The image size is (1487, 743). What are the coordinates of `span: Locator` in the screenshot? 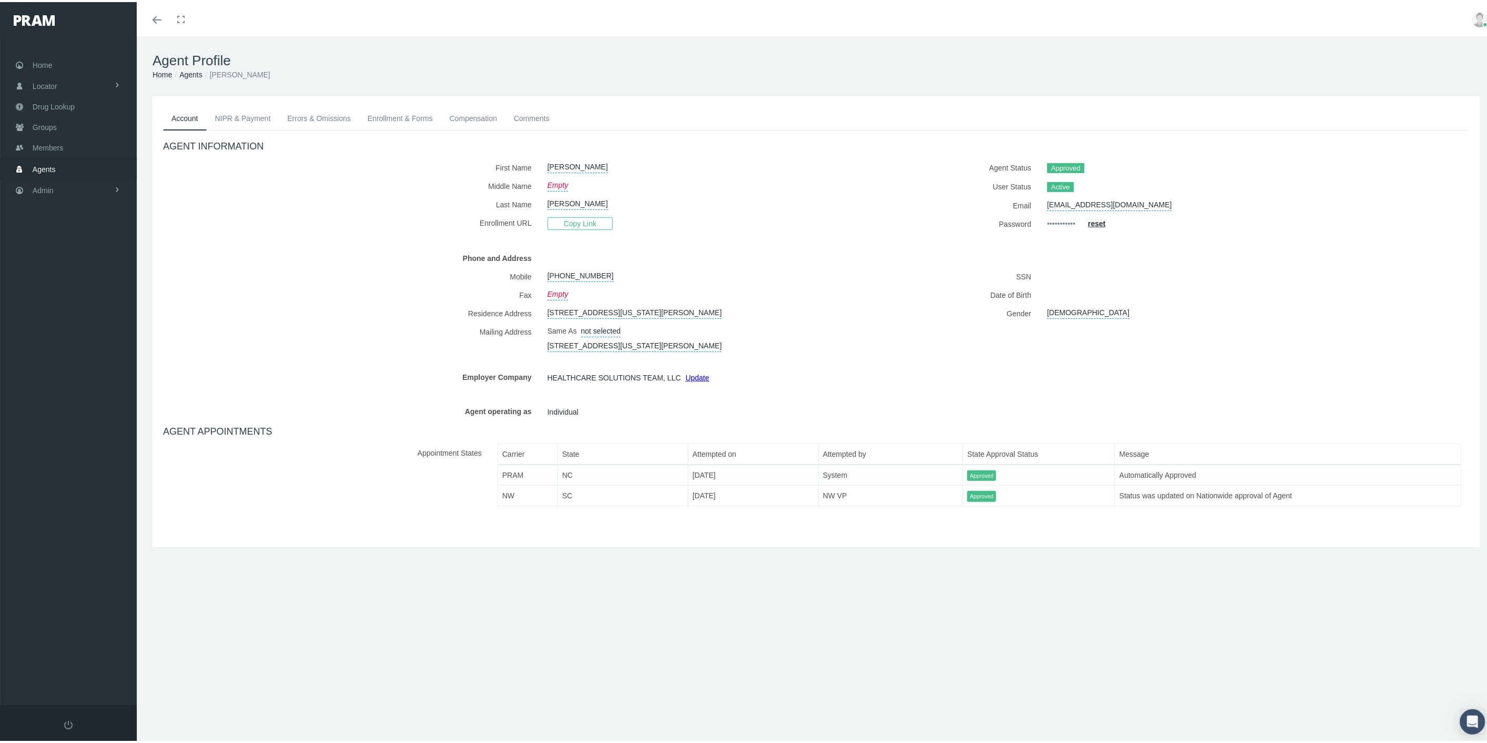 It's located at (45, 84).